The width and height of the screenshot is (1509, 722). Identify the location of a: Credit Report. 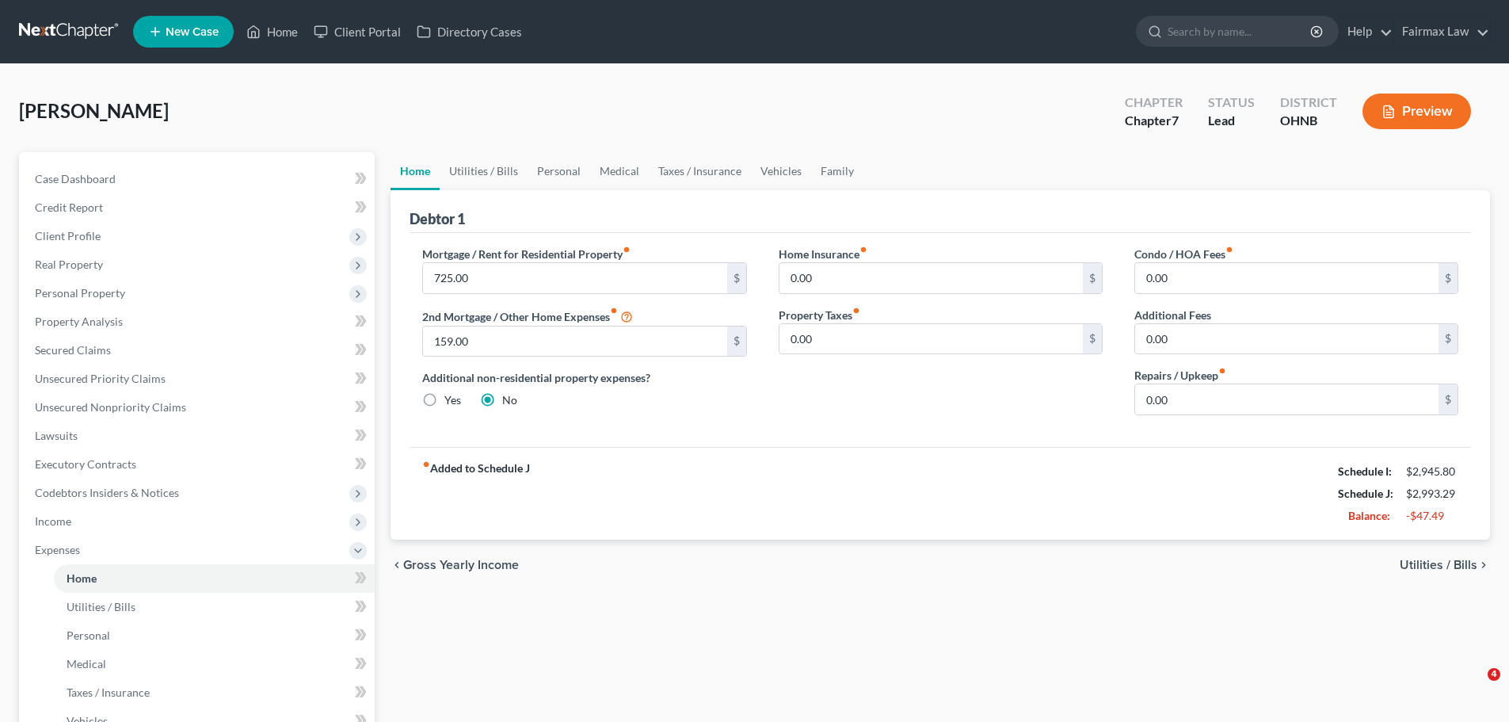
(198, 208).